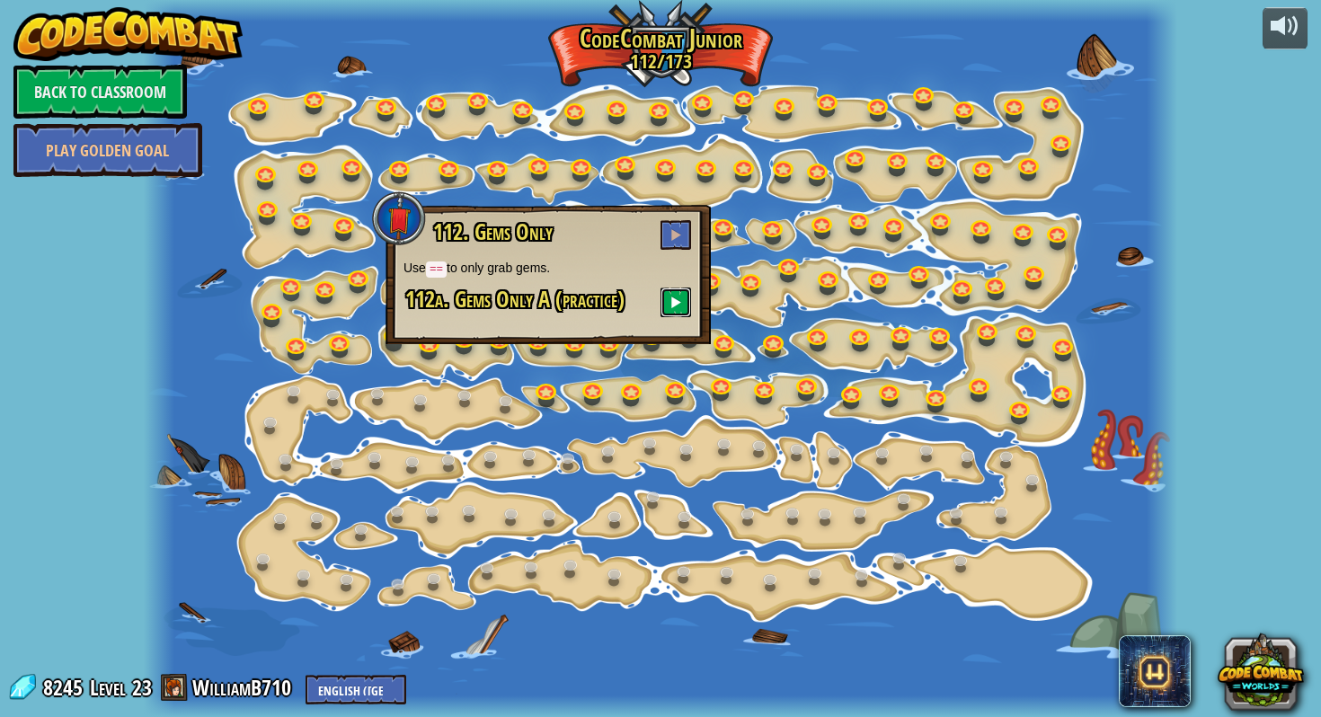 The height and width of the screenshot is (717, 1321). Describe the element at coordinates (1285, 28) in the screenshot. I see `button: Adjust volume` at that location.